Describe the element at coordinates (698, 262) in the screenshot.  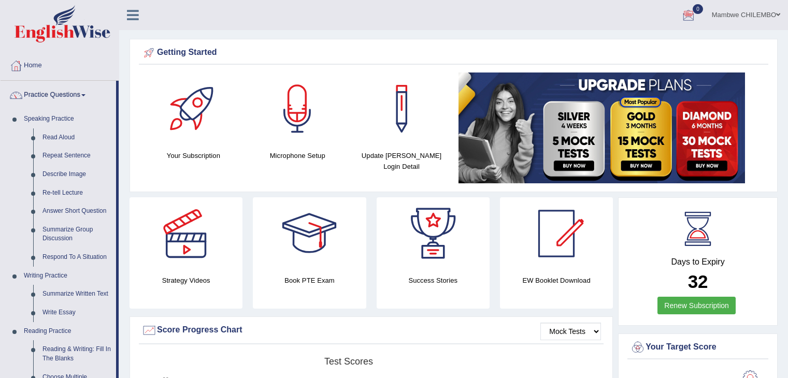
I see `h4: Days to Expiry` at that location.